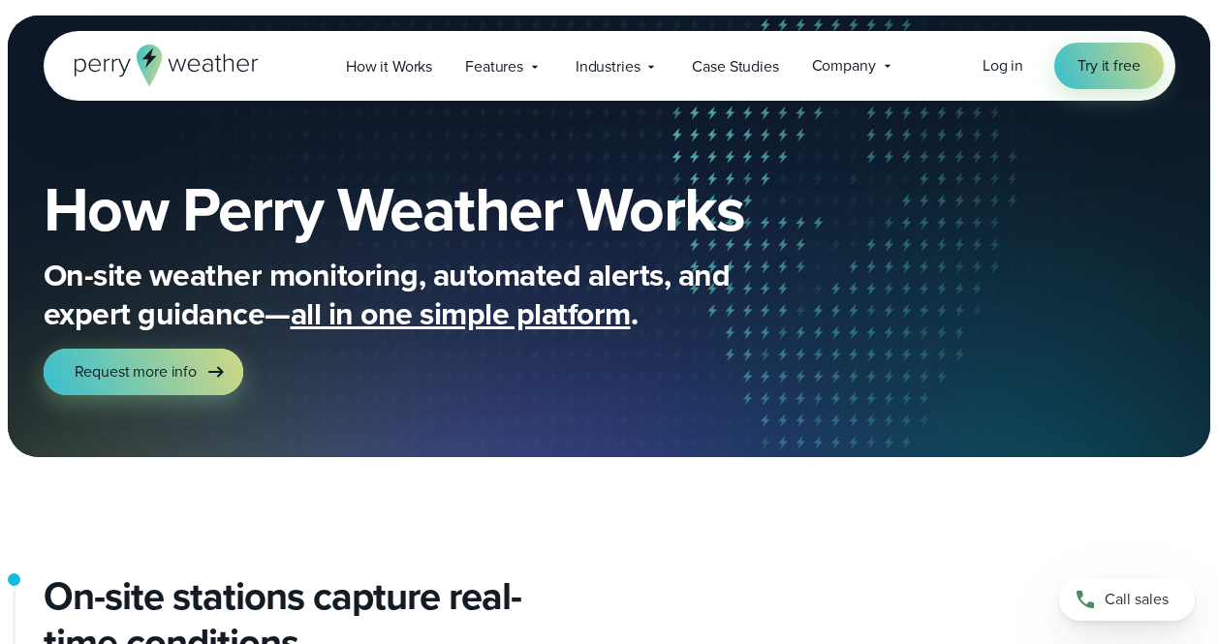  What do you see at coordinates (136, 372) in the screenshot?
I see `span: Request more info` at bounding box center [136, 372].